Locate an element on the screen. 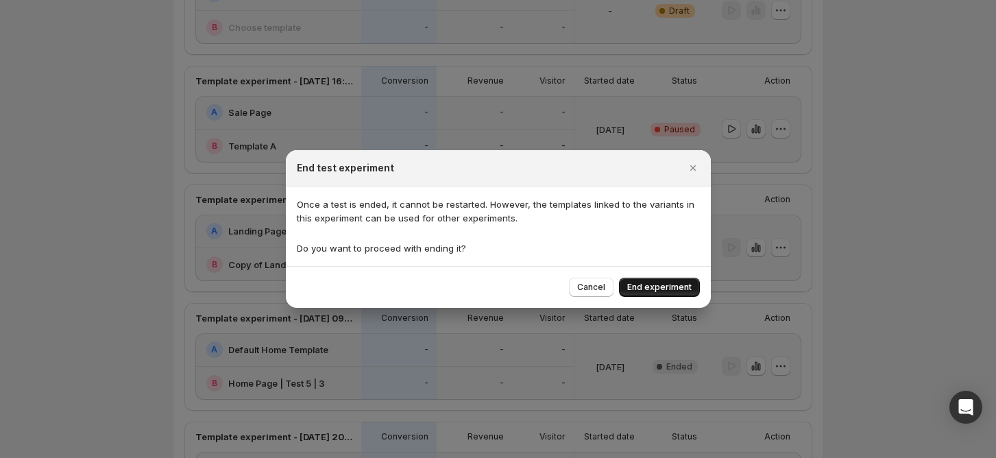  span: End experiment is located at coordinates (659, 287).